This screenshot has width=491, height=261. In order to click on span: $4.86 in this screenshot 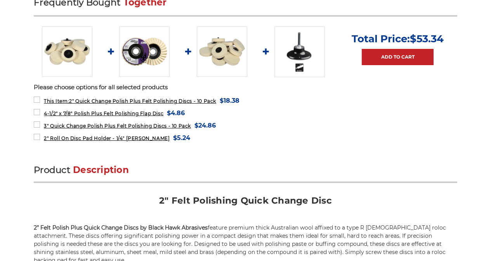, I will do `click(176, 113)`.